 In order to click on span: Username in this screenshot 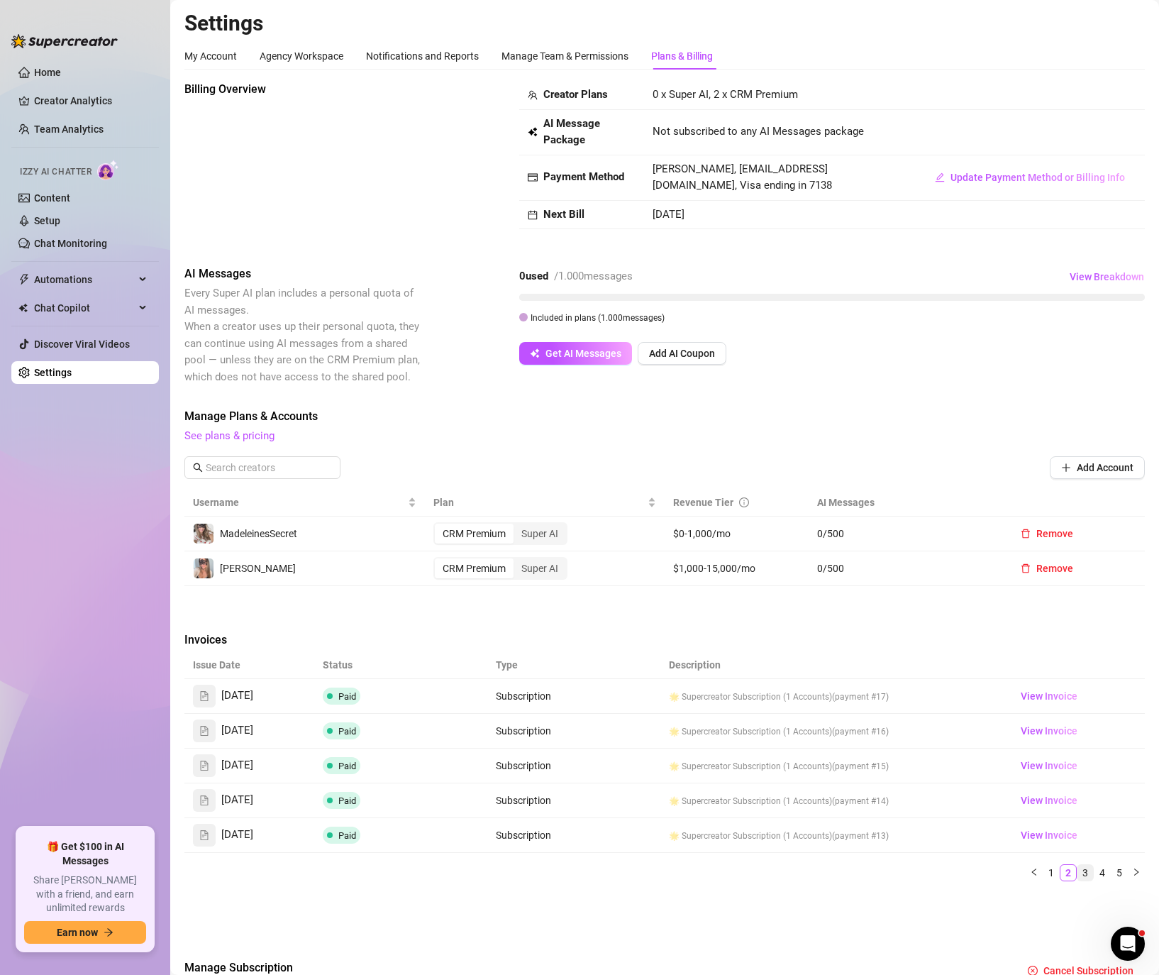, I will do `click(299, 502)`.